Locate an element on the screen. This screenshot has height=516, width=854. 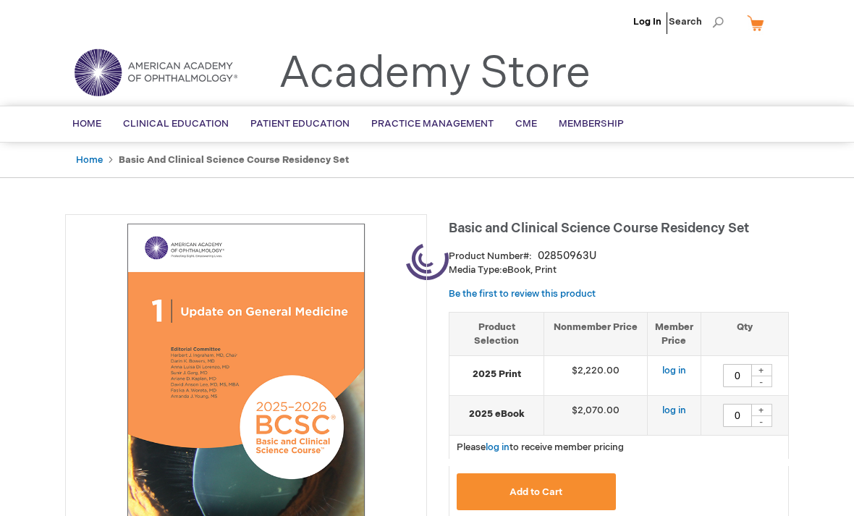
div: 02850963U is located at coordinates (567, 256).